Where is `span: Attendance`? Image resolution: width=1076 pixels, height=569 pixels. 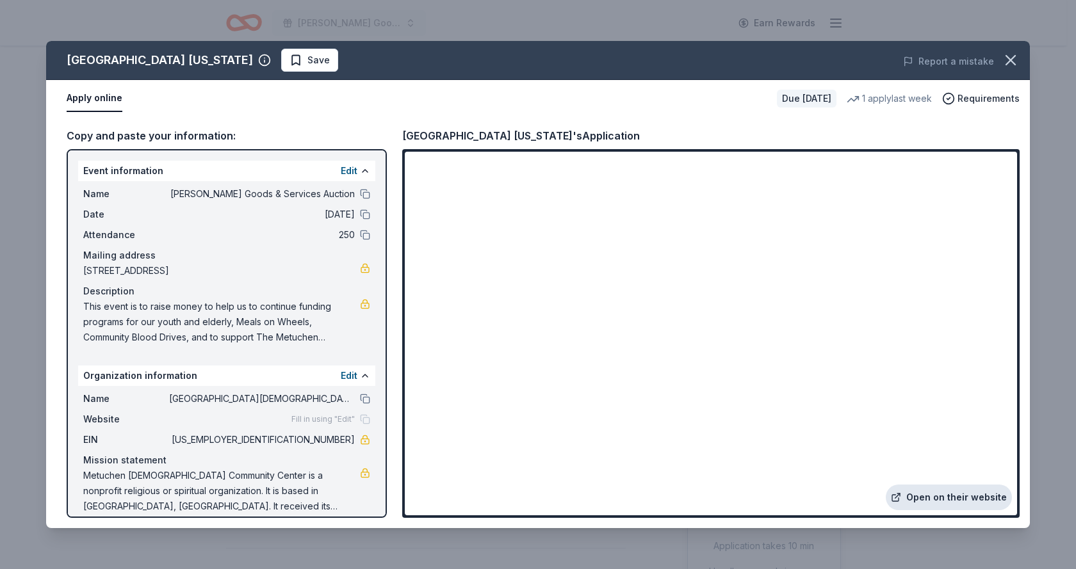 span: Attendance is located at coordinates (126, 235).